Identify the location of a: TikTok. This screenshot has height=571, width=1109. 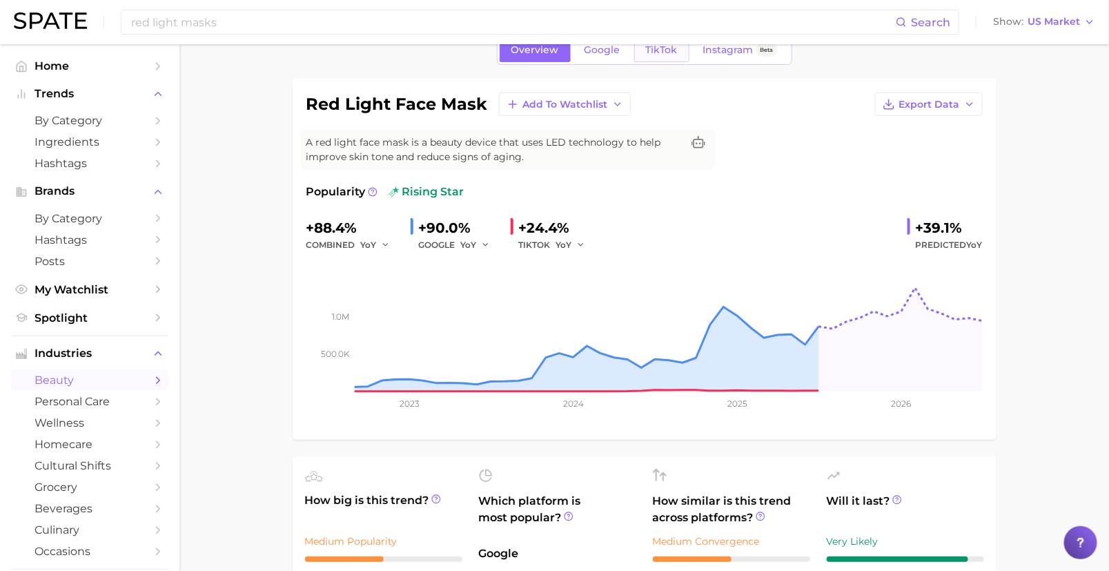
(662, 50).